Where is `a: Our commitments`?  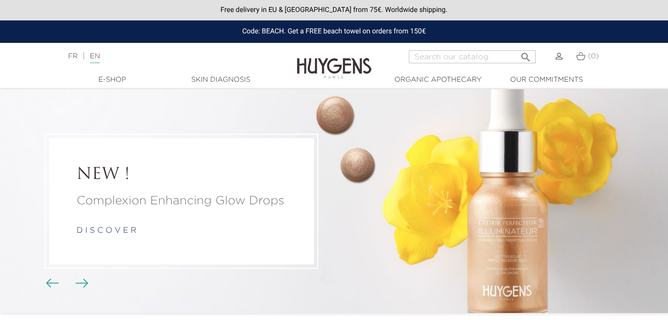
a: Our commitments is located at coordinates (547, 80).